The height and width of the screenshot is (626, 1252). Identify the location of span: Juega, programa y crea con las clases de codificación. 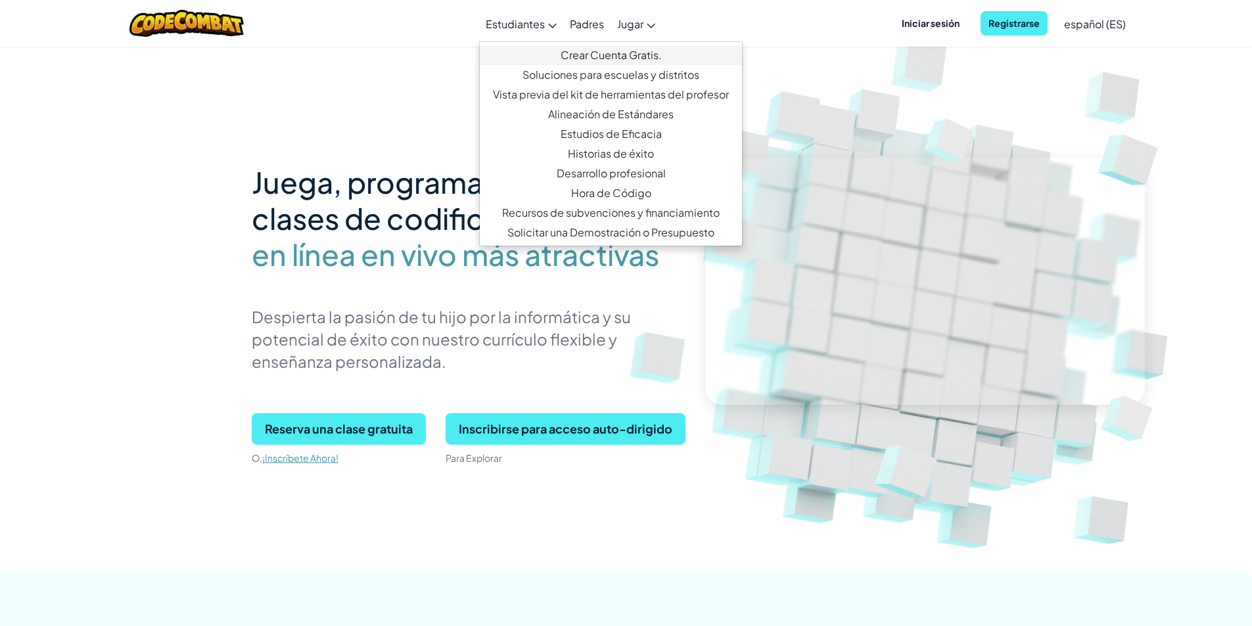
(462, 200).